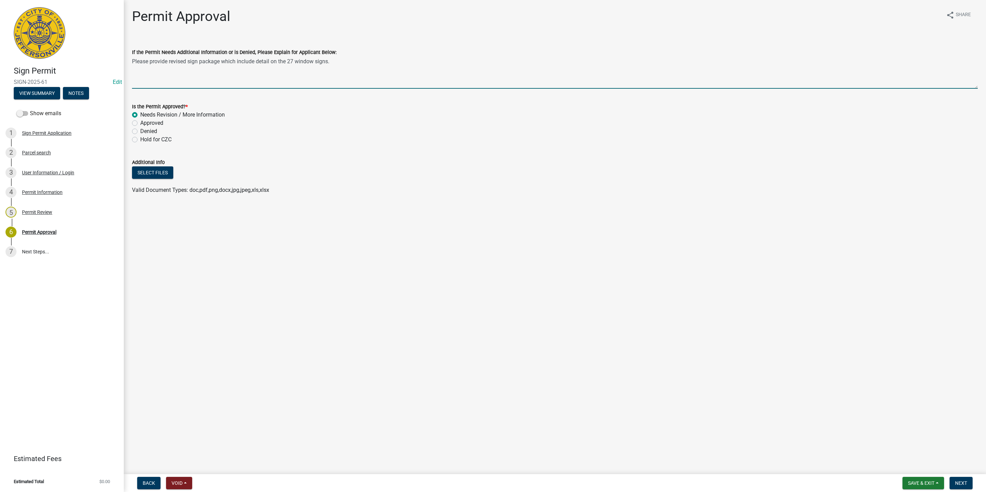  I want to click on span: Next, so click(961, 483).